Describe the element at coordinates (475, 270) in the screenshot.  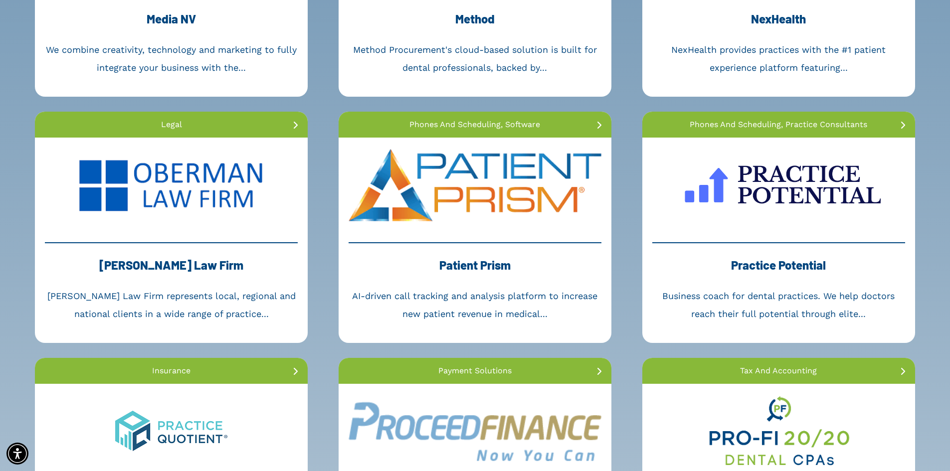
I see `div: Patient Prism` at that location.